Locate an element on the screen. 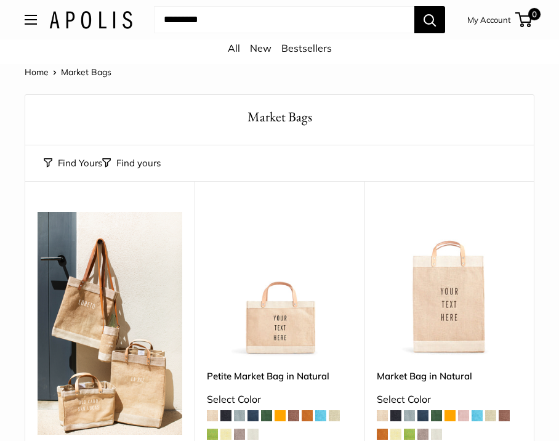 Image resolution: width=559 pixels, height=441 pixels. img: Market Bag in Natural is located at coordinates (449, 284).